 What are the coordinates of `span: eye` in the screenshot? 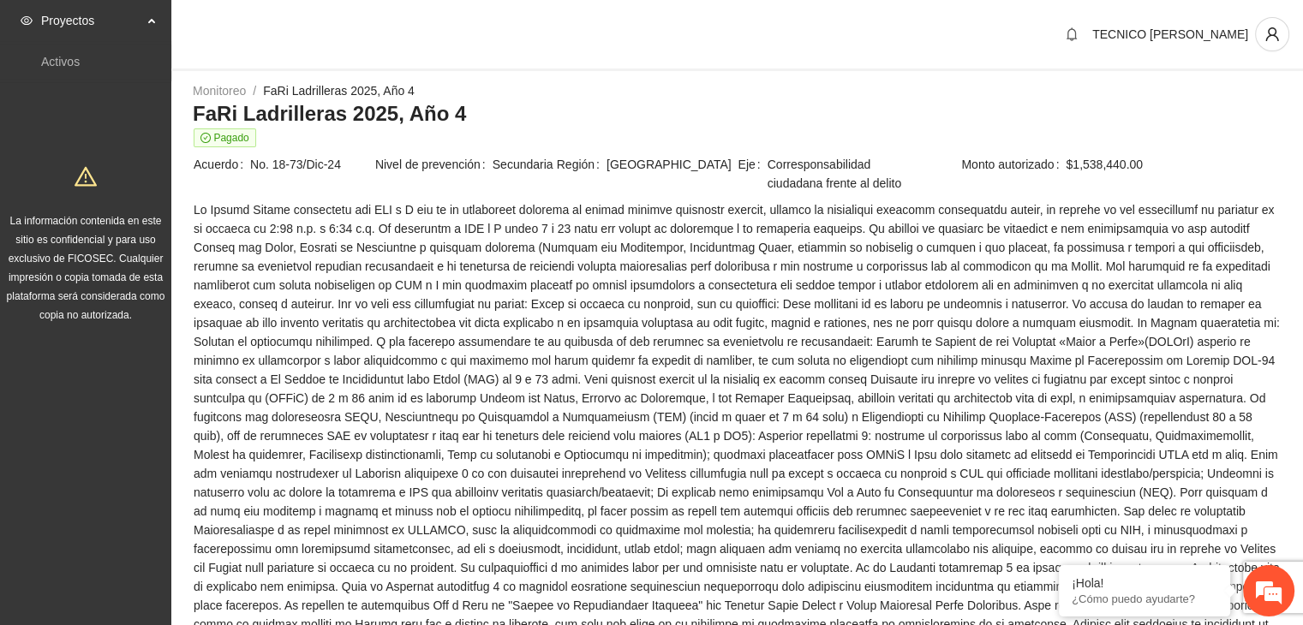 It's located at (27, 21).